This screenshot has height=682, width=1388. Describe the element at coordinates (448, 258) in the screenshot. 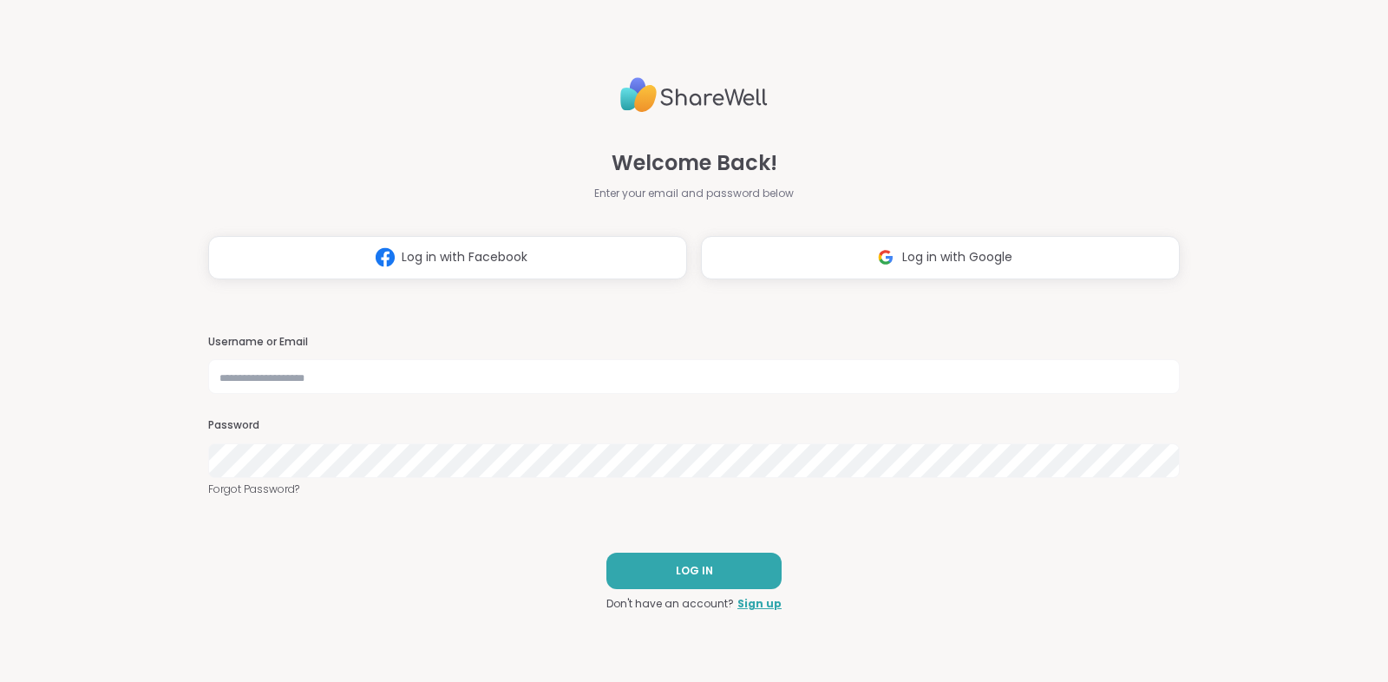

I see `button: Log in with Facebook` at that location.